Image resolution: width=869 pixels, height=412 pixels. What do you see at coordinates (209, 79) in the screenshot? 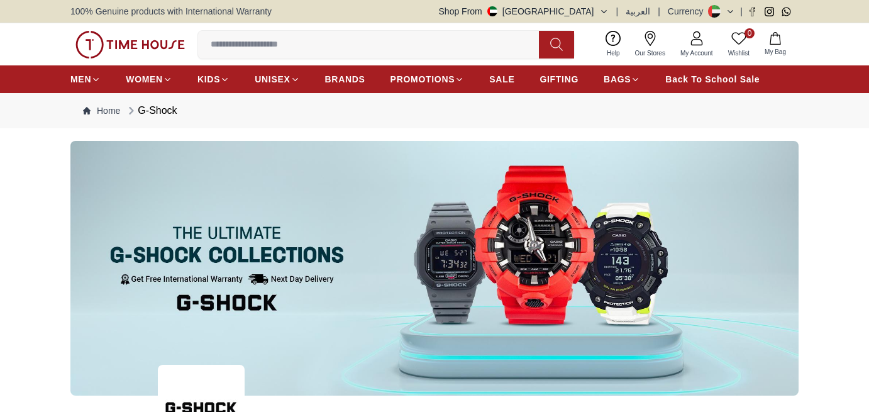
I see `span: KIDS` at bounding box center [209, 79].